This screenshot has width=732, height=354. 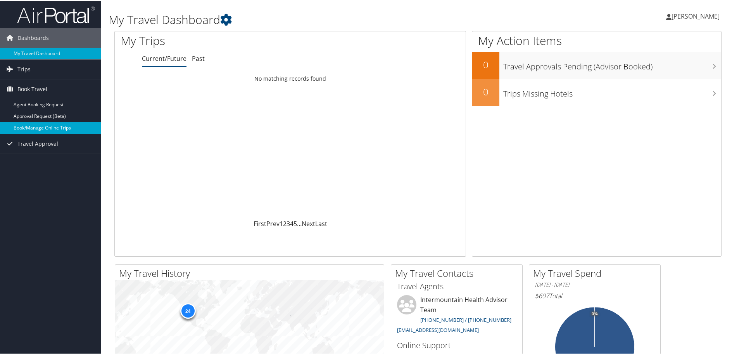 What do you see at coordinates (38, 143) in the screenshot?
I see `span: Travel Approval` at bounding box center [38, 143].